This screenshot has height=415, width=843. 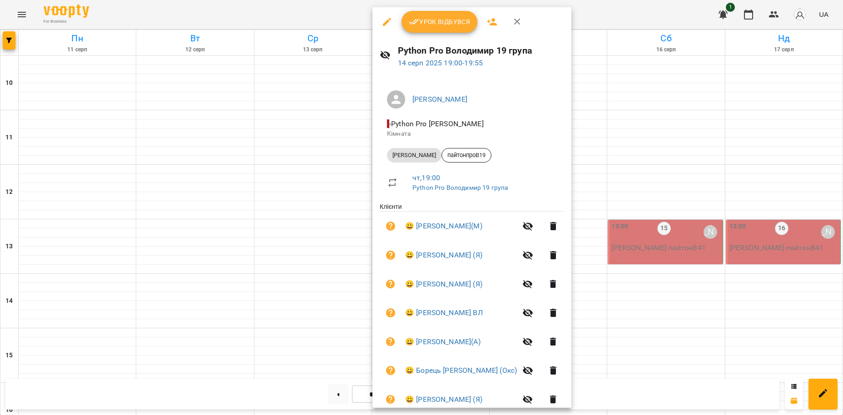 I want to click on div: пайтонпроВ19, so click(x=466, y=155).